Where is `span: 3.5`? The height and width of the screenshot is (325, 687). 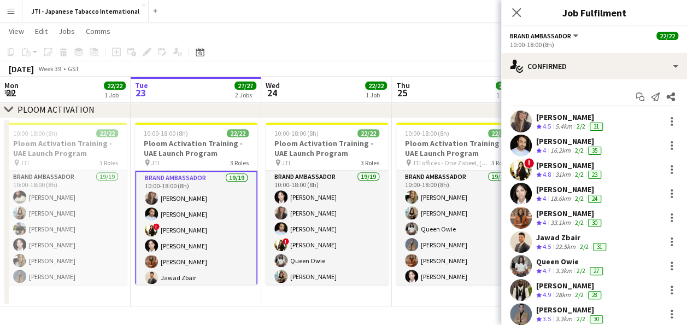
span: 3.5 is located at coordinates (546, 318).